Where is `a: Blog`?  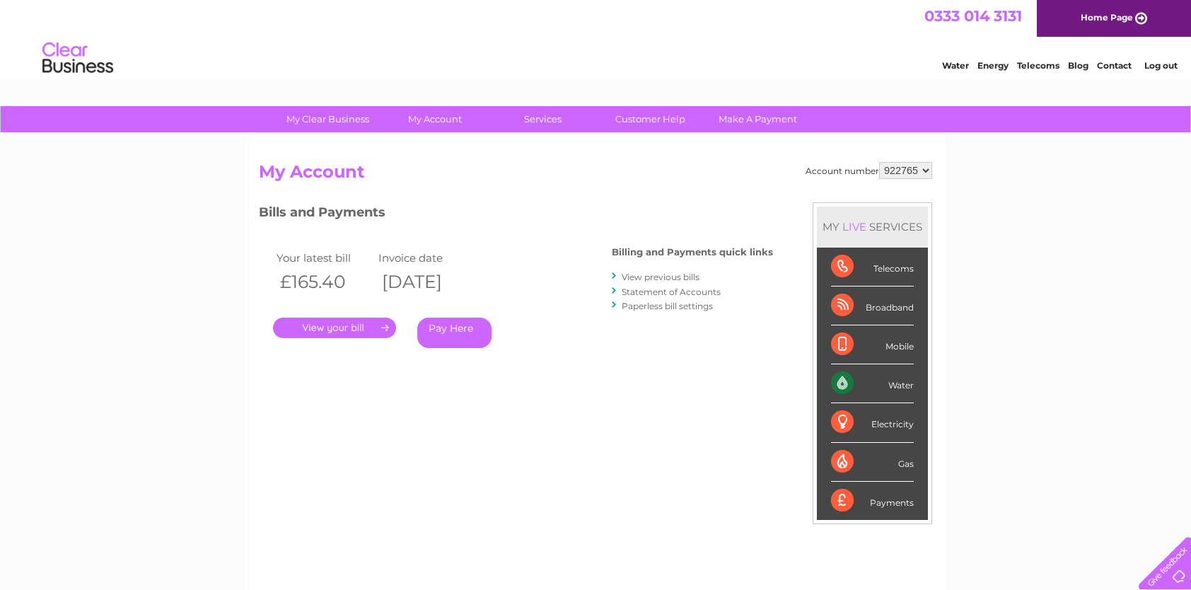 a: Blog is located at coordinates (1078, 65).